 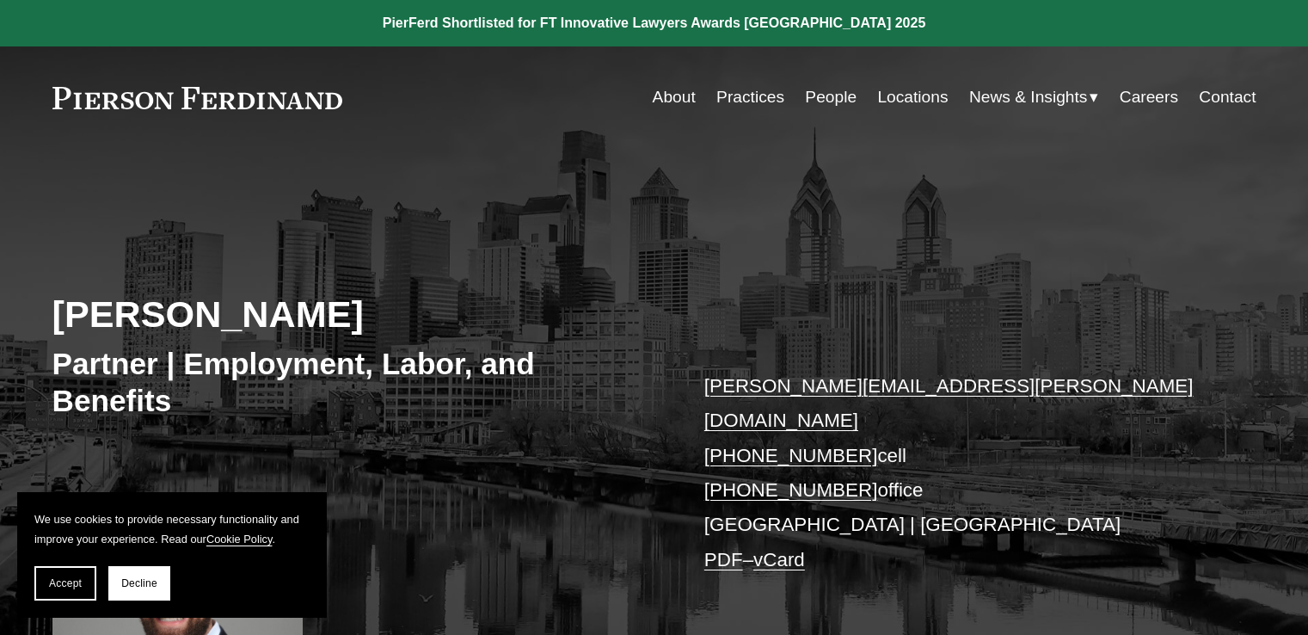 I want to click on section: Cookie banner, so click(x=172, y=555).